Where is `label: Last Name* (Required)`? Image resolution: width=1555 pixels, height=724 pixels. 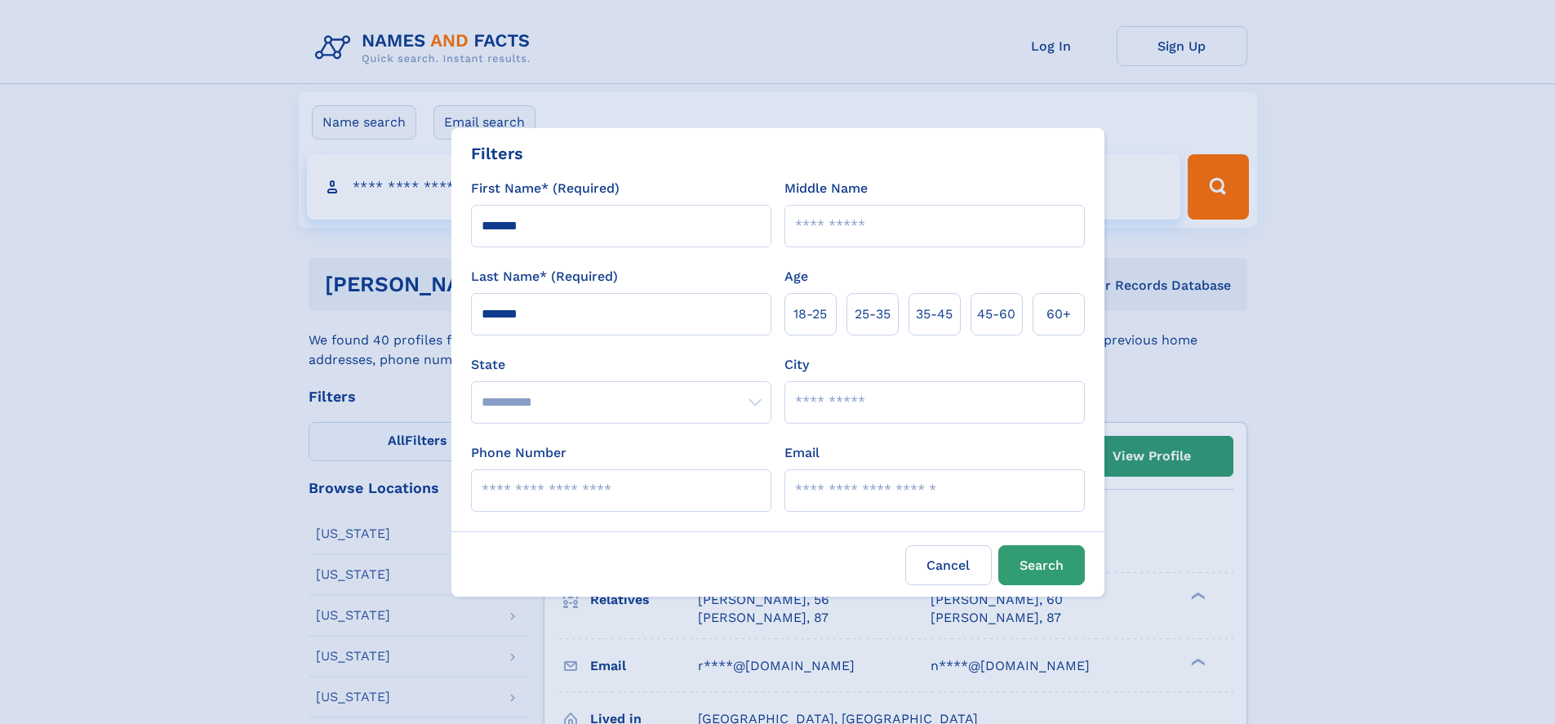 label: Last Name* (Required) is located at coordinates (544, 277).